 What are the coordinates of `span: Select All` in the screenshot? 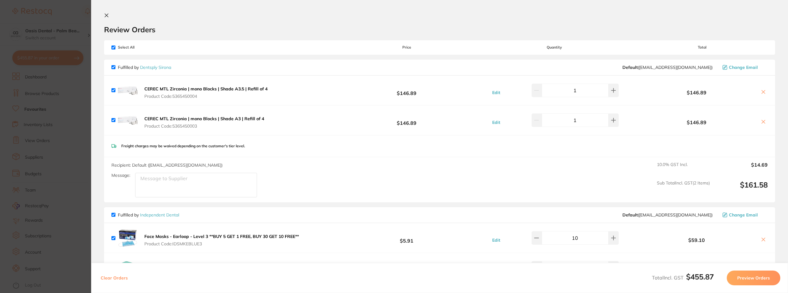 It's located at (142, 47).